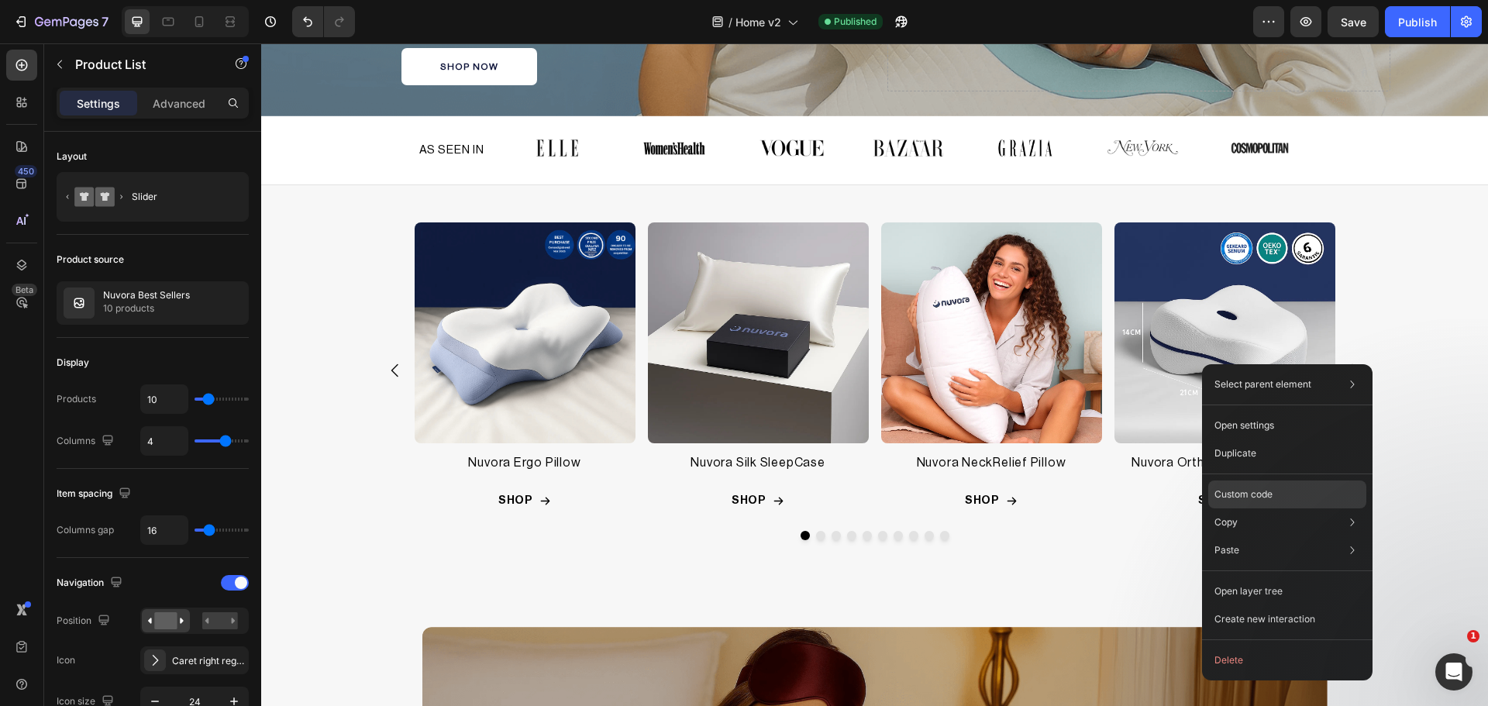 The image size is (1488, 706). I want to click on img: gempages_576690581959344994-879adfe9-dbda-4b7c-8f55-7541629ad2a1.png, so click(764, 105).